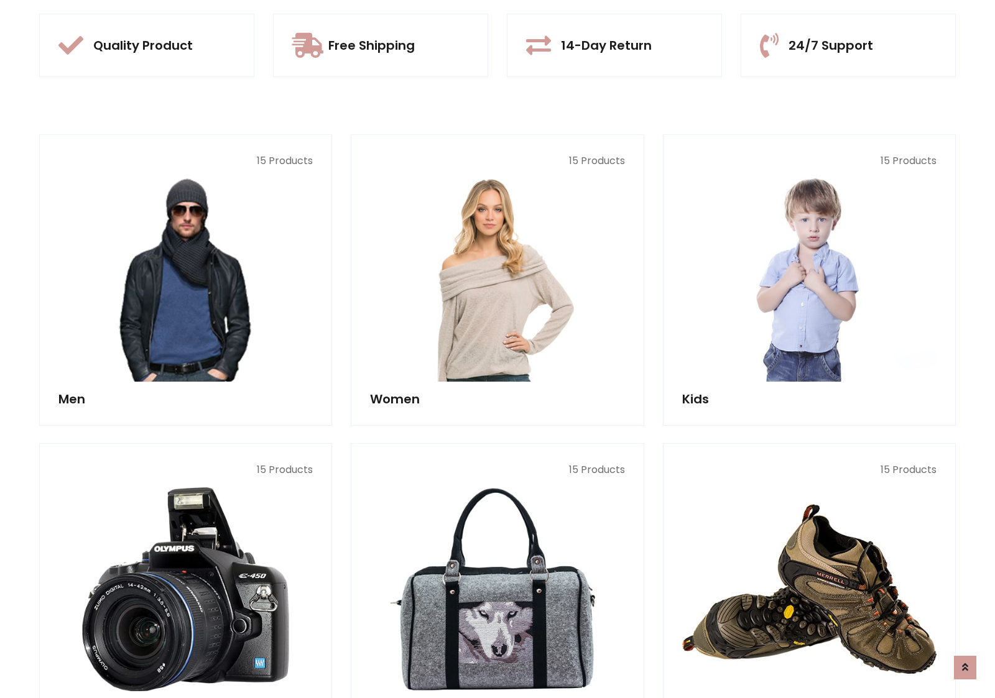 The image size is (995, 698). Describe the element at coordinates (185, 399) in the screenshot. I see `h5: Men` at that location.